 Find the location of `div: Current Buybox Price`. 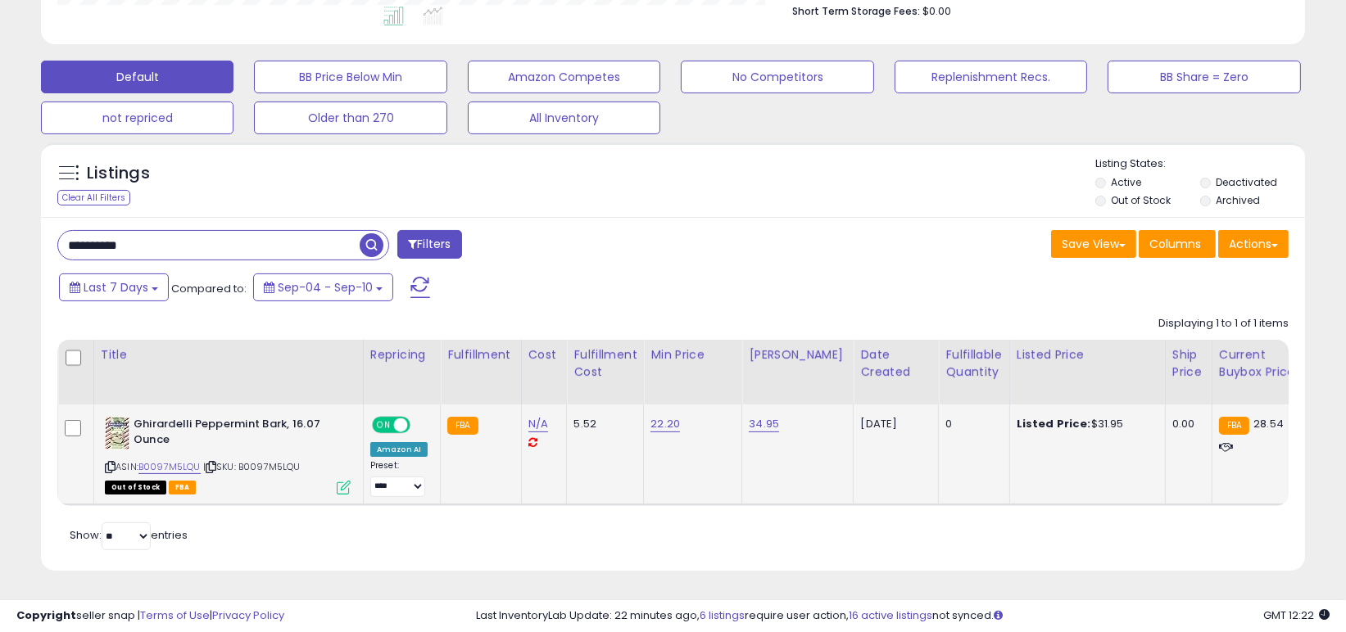

div: Current Buybox Price is located at coordinates (1261, 364).